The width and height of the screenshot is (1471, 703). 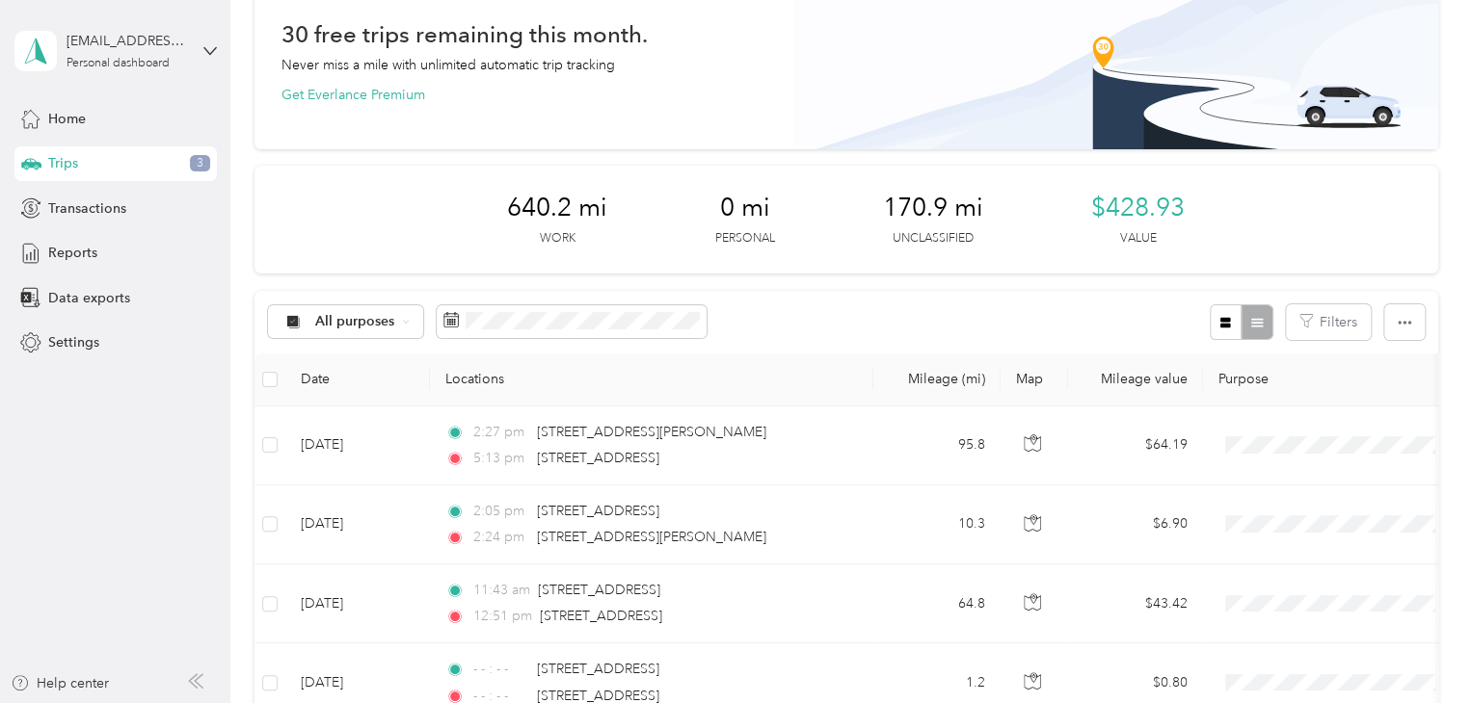 I want to click on span: 11:43 am, so click(x=500, y=591).